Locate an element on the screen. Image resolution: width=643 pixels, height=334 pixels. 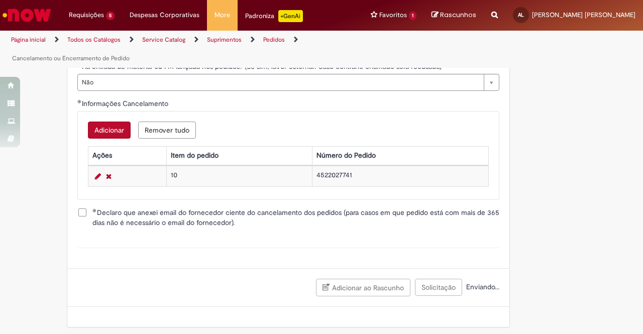
a: Cancelamento ou Encerramento de Pedido is located at coordinates (71, 58).